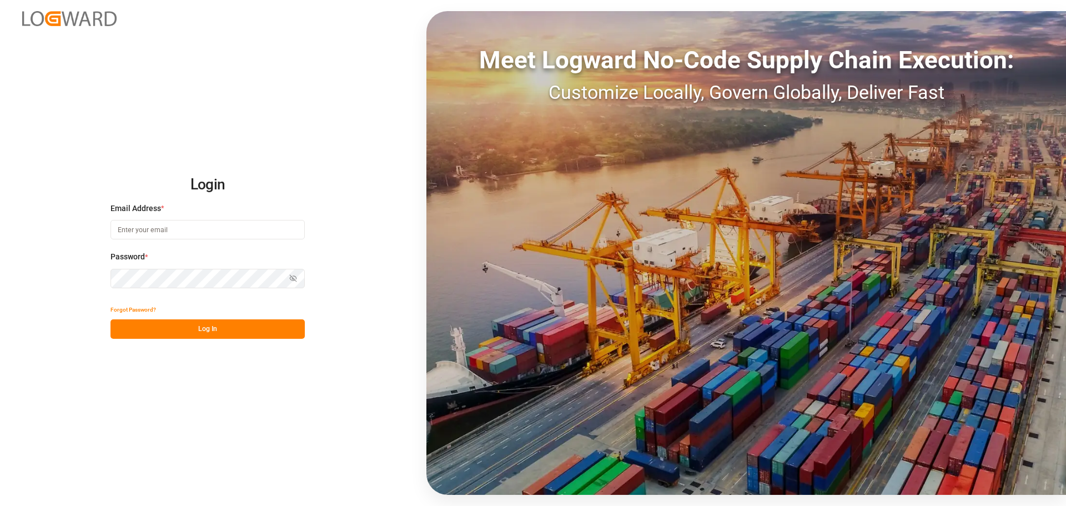 The height and width of the screenshot is (506, 1066). Describe the element at coordinates (208, 185) in the screenshot. I see `h2: Login` at that location.